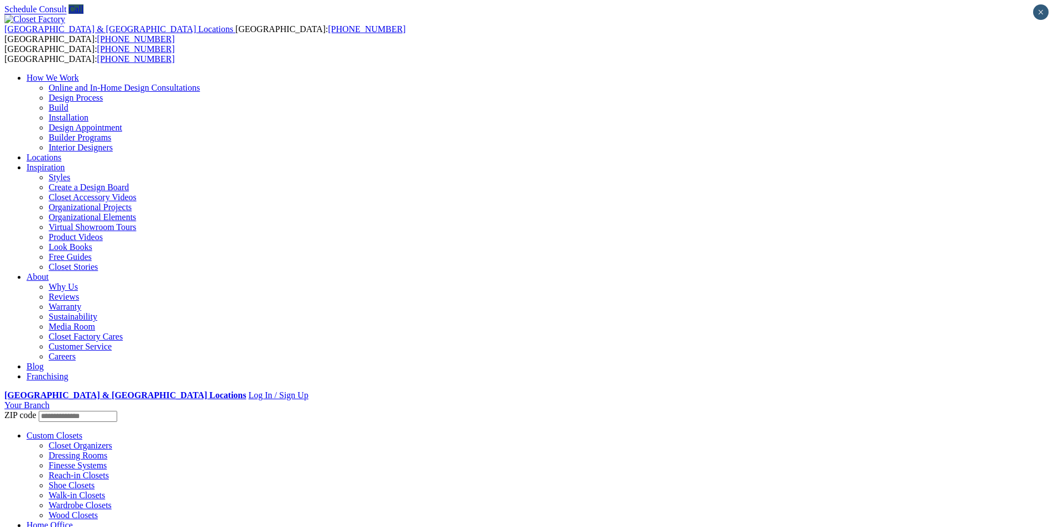  What do you see at coordinates (62, 356) in the screenshot?
I see `a: Careers` at bounding box center [62, 356].